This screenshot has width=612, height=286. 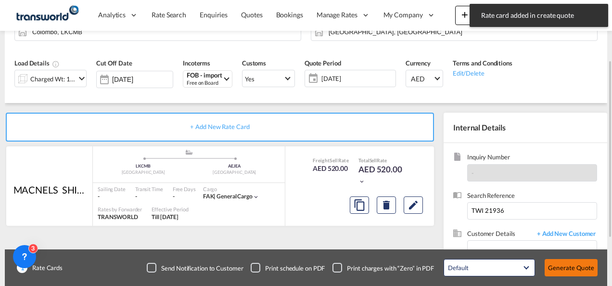 What do you see at coordinates (220, 127) in the screenshot?
I see `span: + Add New Rate Card` at bounding box center [220, 127].